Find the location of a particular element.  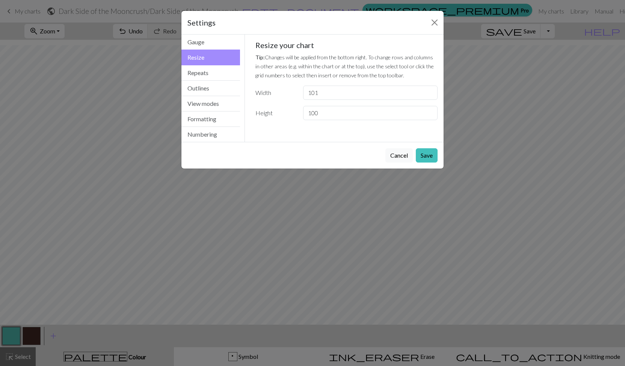

button: Resize is located at coordinates (211, 57).